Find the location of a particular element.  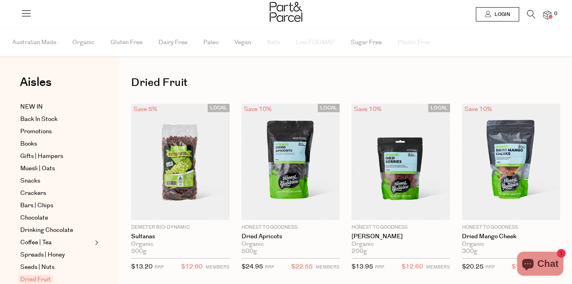

span: 0 is located at coordinates (555, 14).